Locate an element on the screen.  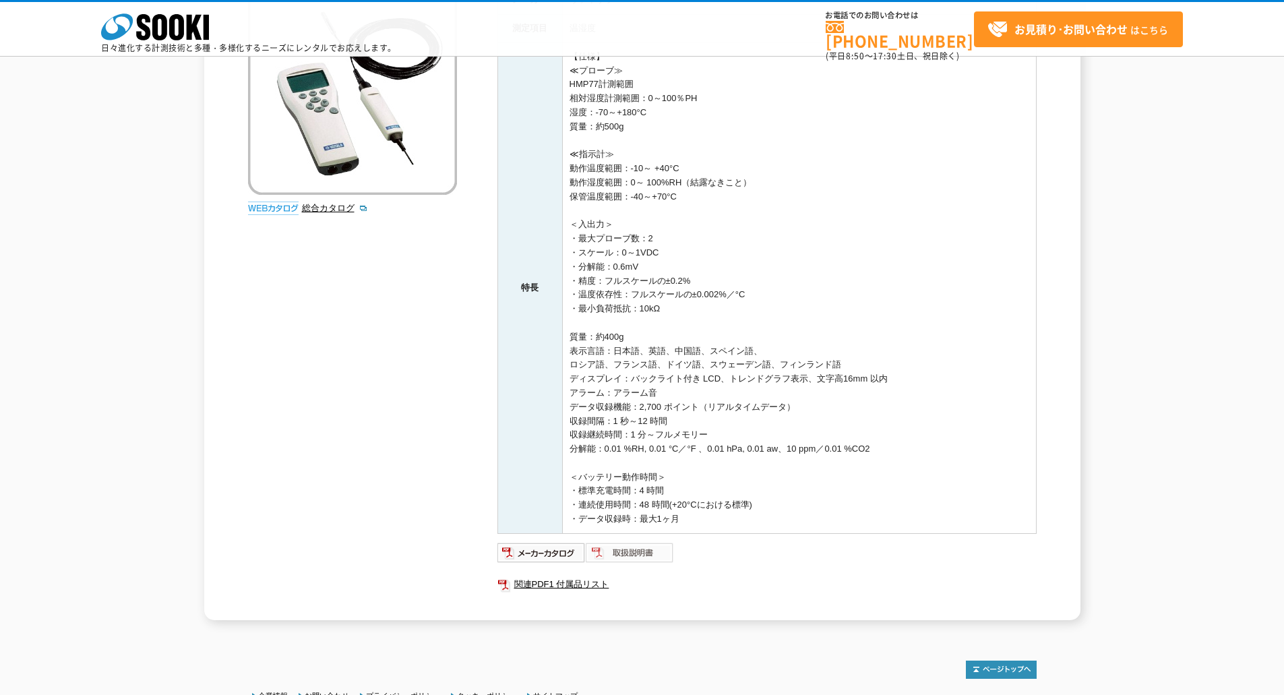
a: お見積り･お問い合わせはこちら is located at coordinates (1078, 29).